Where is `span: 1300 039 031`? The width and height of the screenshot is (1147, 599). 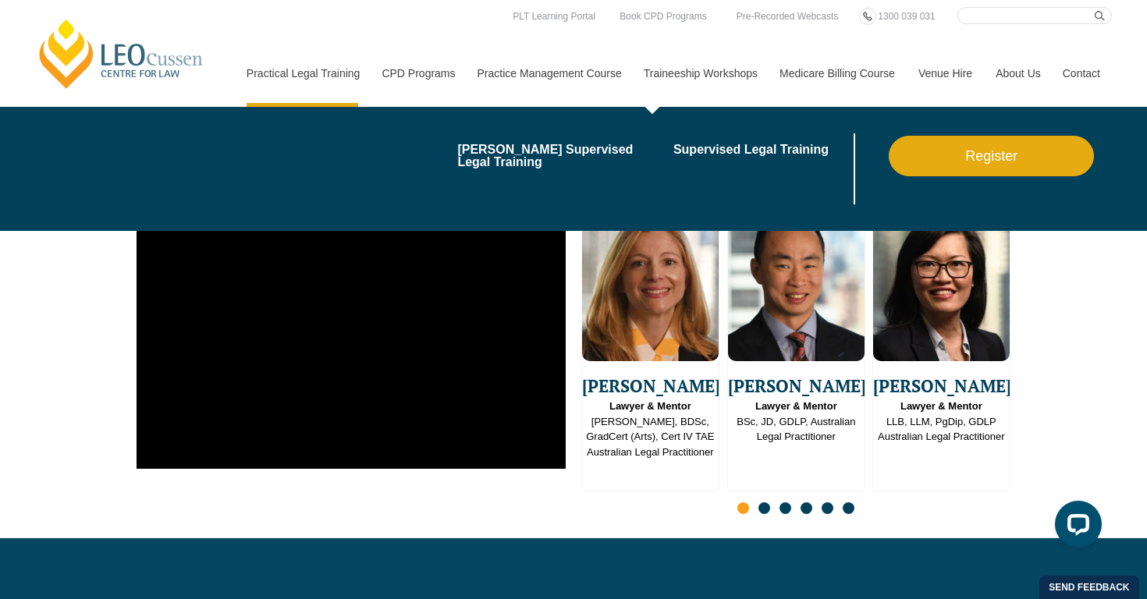
span: 1300 039 031 is located at coordinates (906, 16).